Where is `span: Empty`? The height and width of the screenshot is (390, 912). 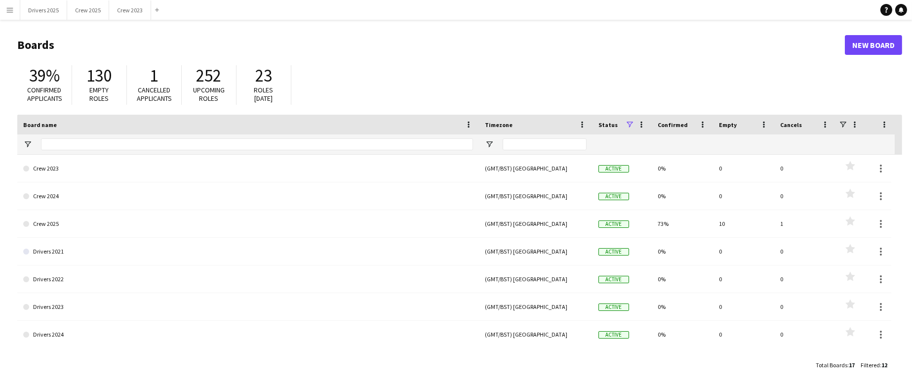 span: Empty is located at coordinates (728, 124).